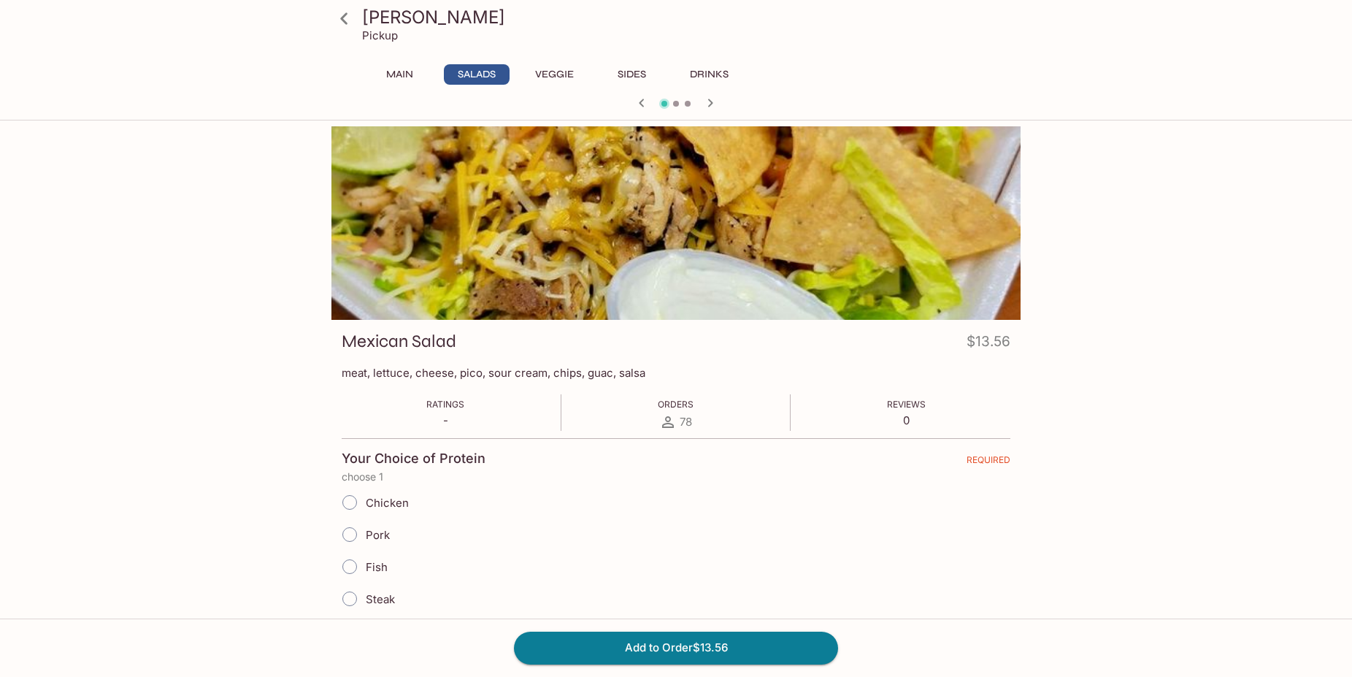 The image size is (1352, 677). Describe the element at coordinates (676, 372) in the screenshot. I see `p: meat, lettuce, cheese, pico, sour cream, chips, guac, salsa` at that location.